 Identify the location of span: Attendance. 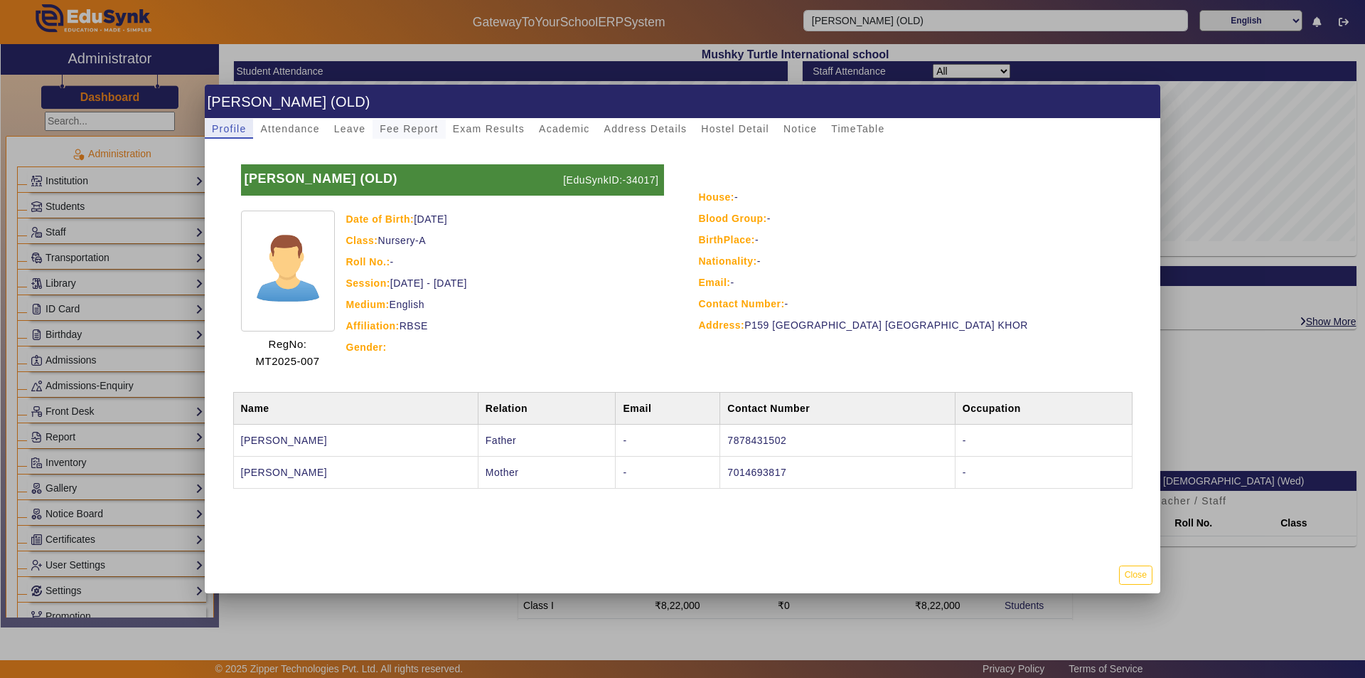
(289, 129).